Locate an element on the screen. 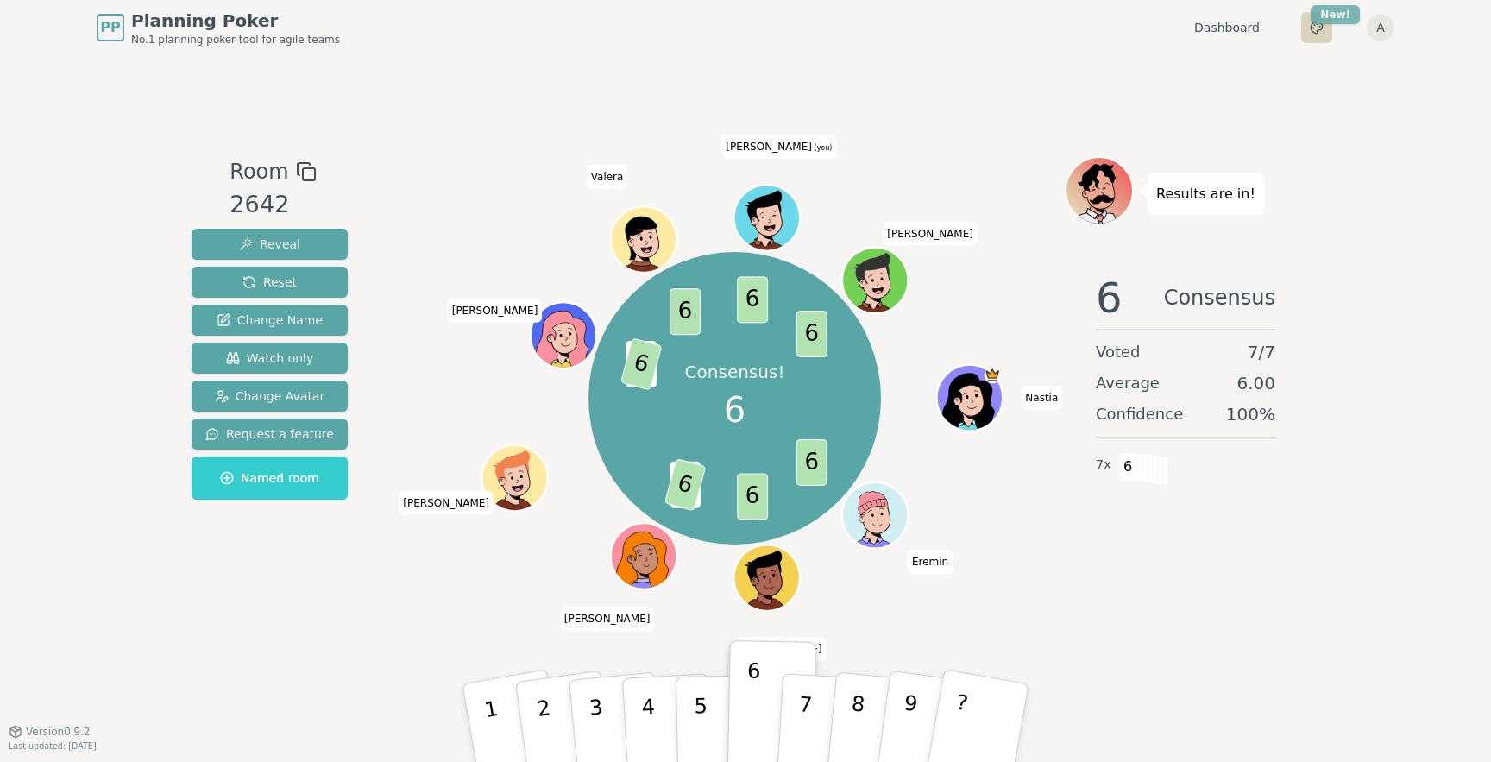  span: 7 x is located at coordinates (1104, 465).